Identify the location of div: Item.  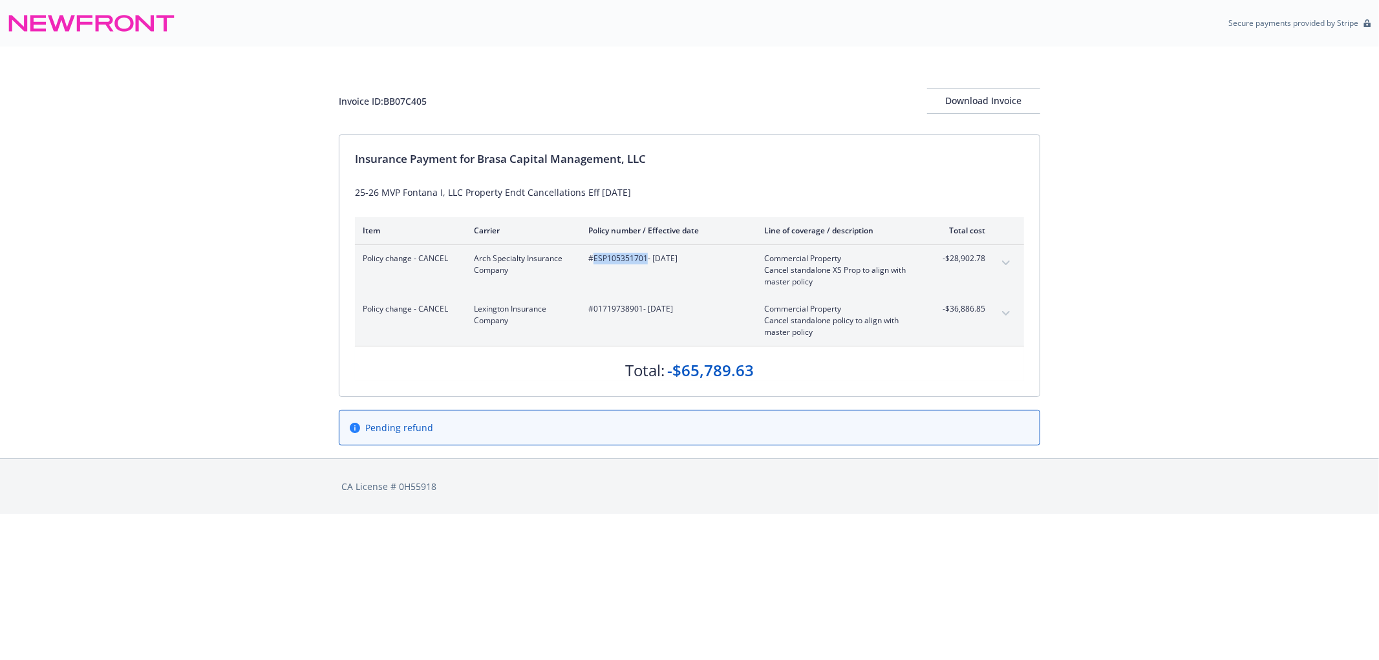
(408, 230).